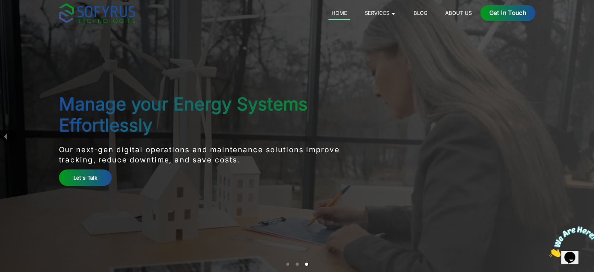 This screenshot has height=272, width=594. I want to click on h2: Manage your Energy Systems Effortlessly, so click(218, 115).